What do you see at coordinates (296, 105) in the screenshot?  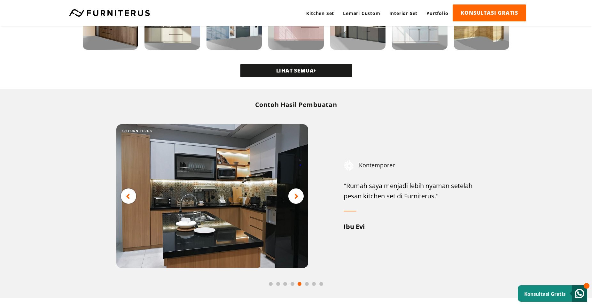 I see `h2: Contoh Hasil Pembuatan` at bounding box center [296, 105].